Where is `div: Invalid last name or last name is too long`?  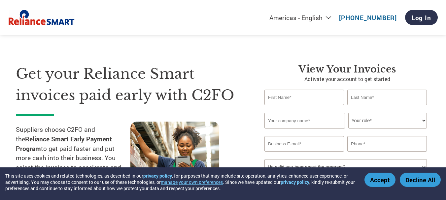
div: Invalid last name or last name is too long is located at coordinates (387, 108).